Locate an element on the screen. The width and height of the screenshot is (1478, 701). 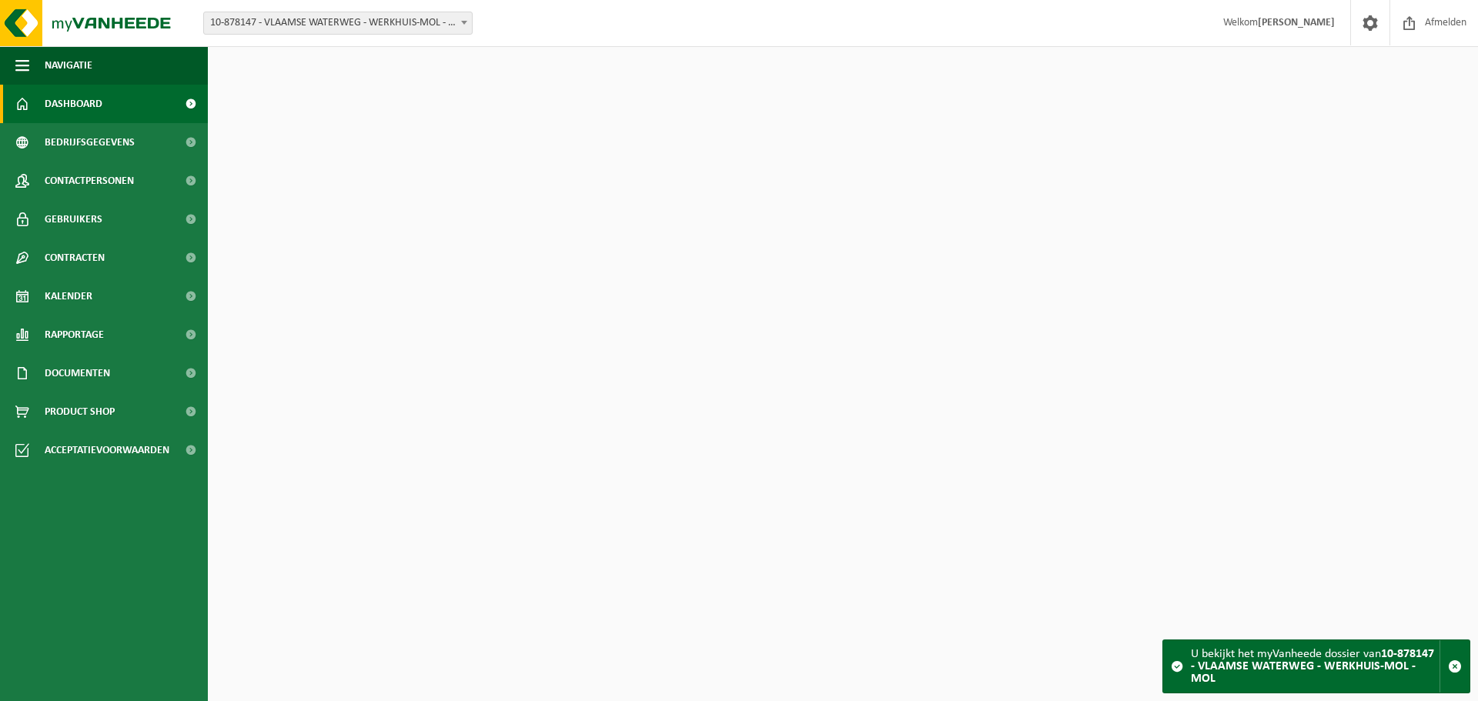
span: Documenten is located at coordinates (77, 373).